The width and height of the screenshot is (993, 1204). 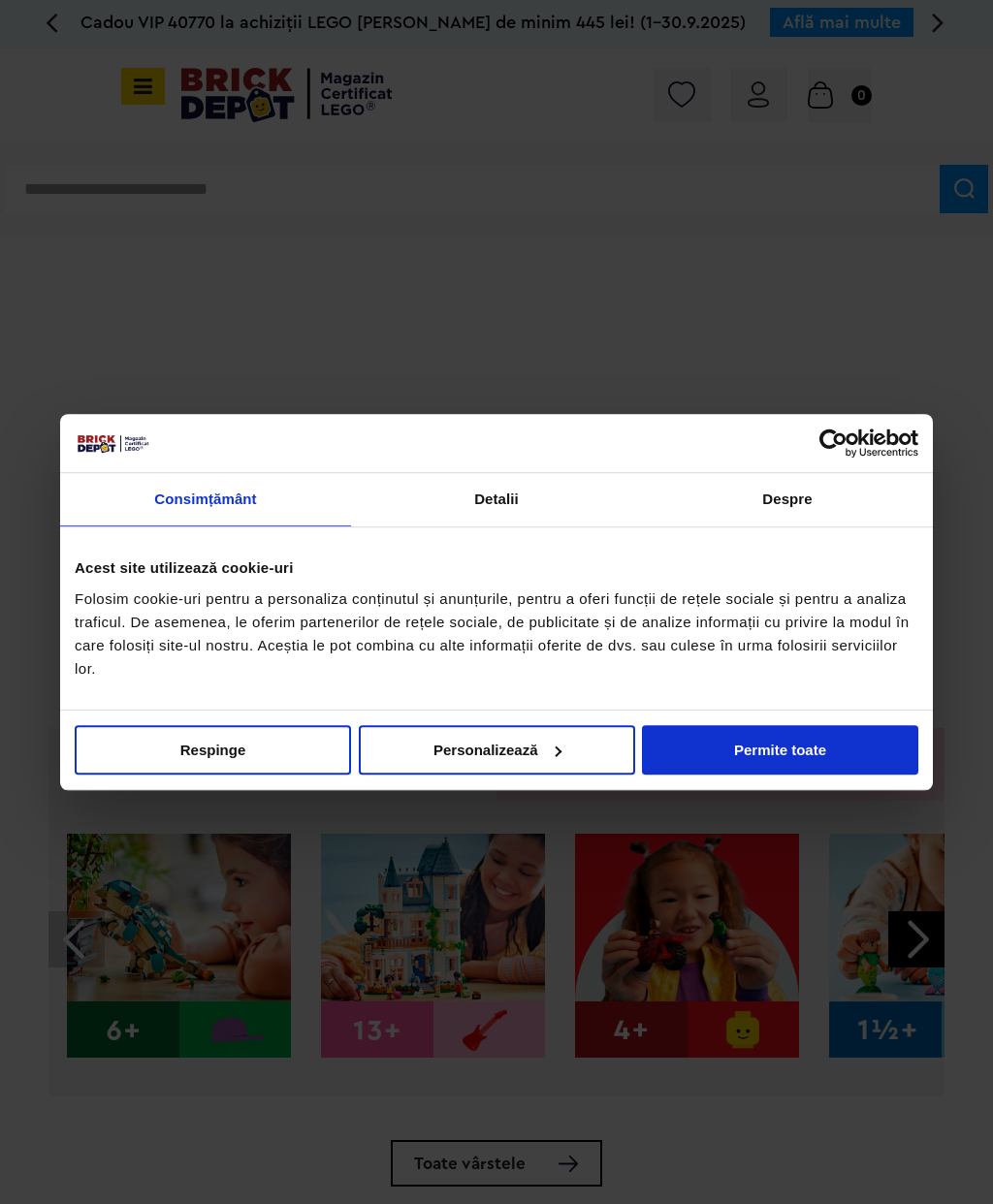 What do you see at coordinates (833, 443) in the screenshot?
I see `a: Usercentrics Cookiebot - opens in a new window` at bounding box center [833, 443].